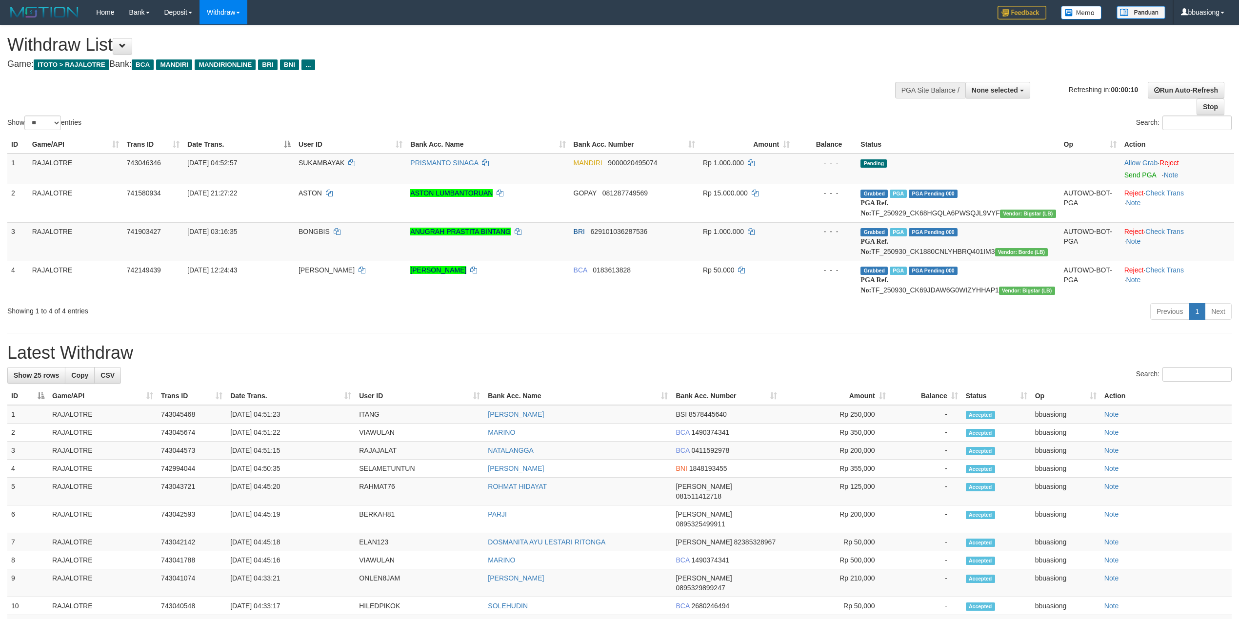 This screenshot has height=619, width=1239. I want to click on span: Copy 0183613828 to clipboard, so click(612, 270).